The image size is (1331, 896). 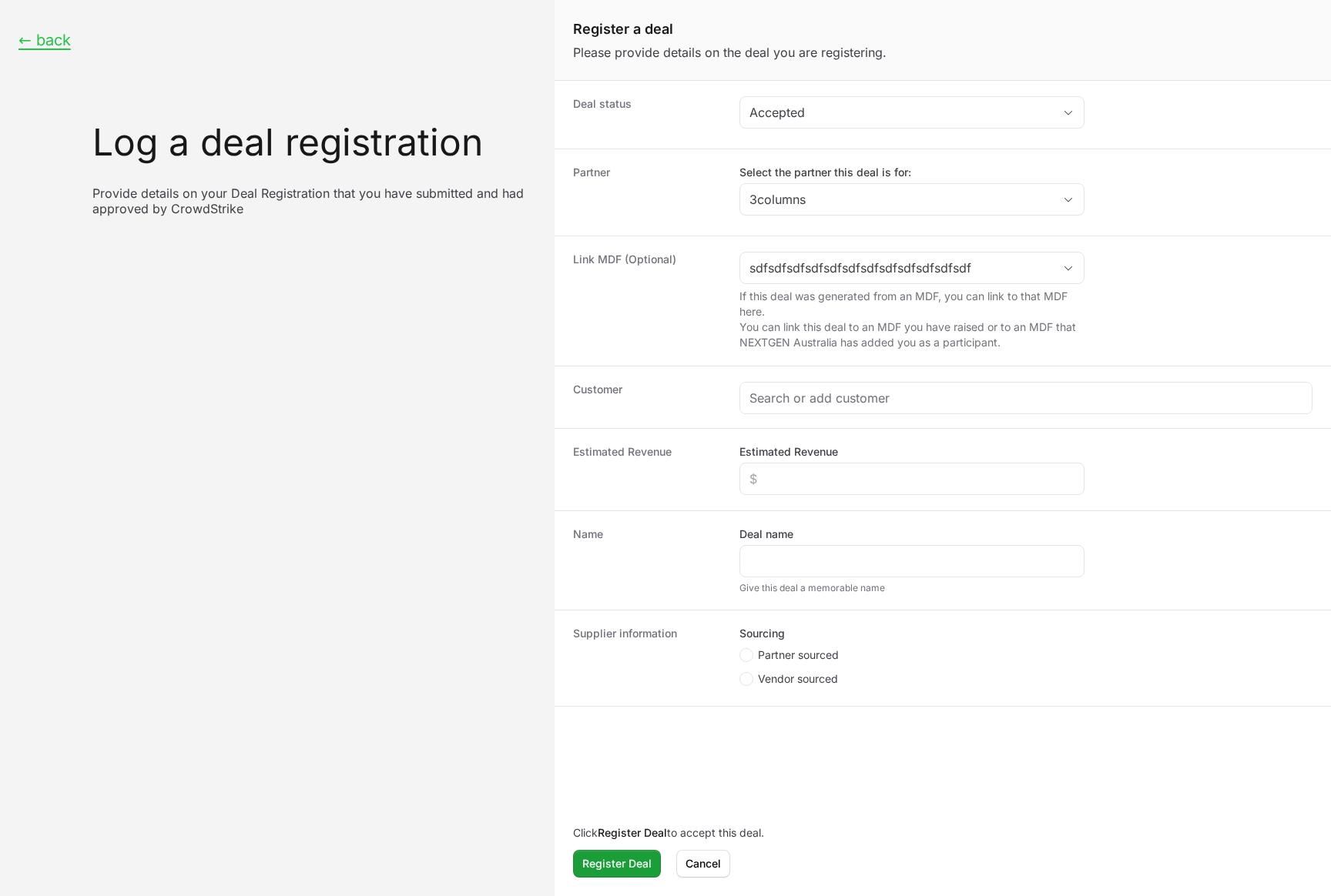 What do you see at coordinates (766, 534) in the screenshot?
I see `label: Deal name` at bounding box center [766, 534].